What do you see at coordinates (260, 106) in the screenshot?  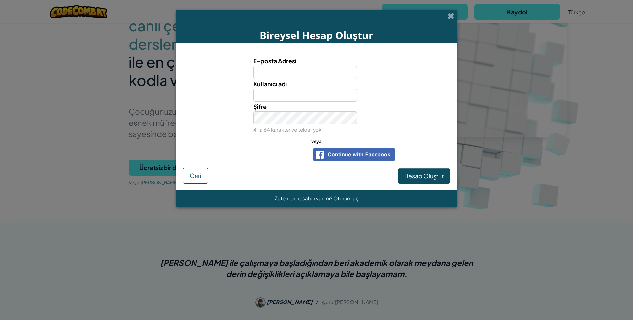 I see `span: Şifre` at bounding box center [260, 106].